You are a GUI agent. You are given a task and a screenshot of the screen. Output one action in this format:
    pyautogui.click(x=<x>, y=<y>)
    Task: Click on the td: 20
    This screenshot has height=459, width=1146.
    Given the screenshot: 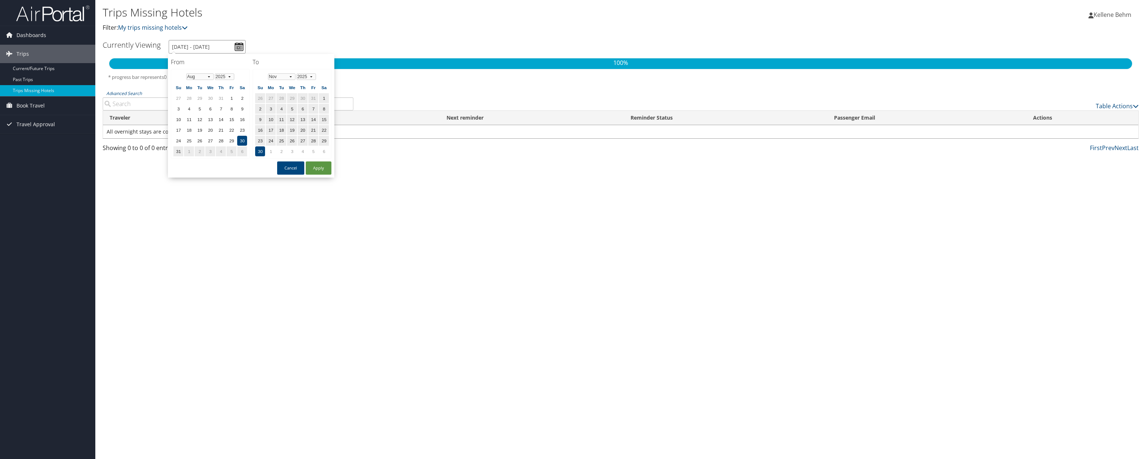 What is the action you would take?
    pyautogui.click(x=210, y=130)
    